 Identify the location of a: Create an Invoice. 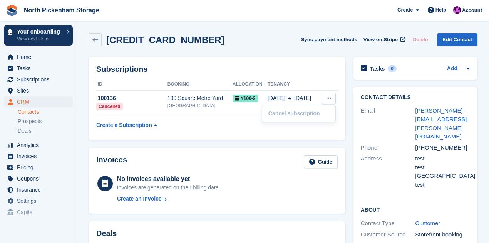
(169, 198).